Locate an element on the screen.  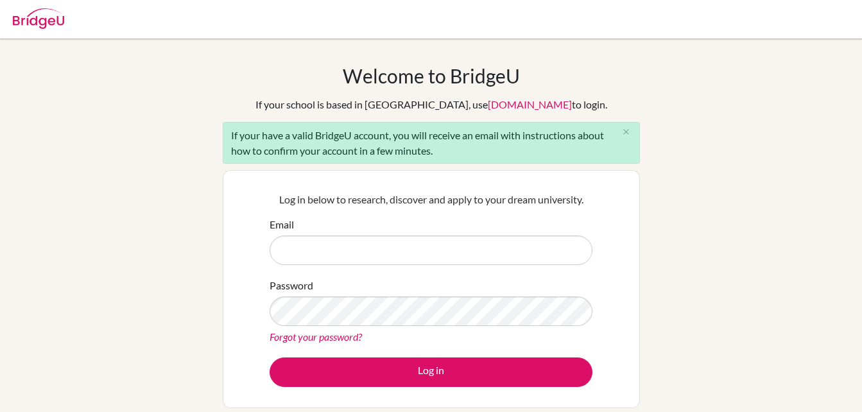
button: Log in is located at coordinates (431, 372).